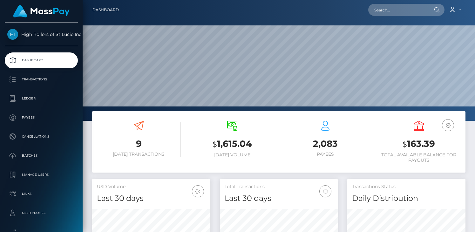 Image resolution: width=475 pixels, height=232 pixels. Describe the element at coordinates (41, 99) in the screenshot. I see `a: Ledger` at that location.